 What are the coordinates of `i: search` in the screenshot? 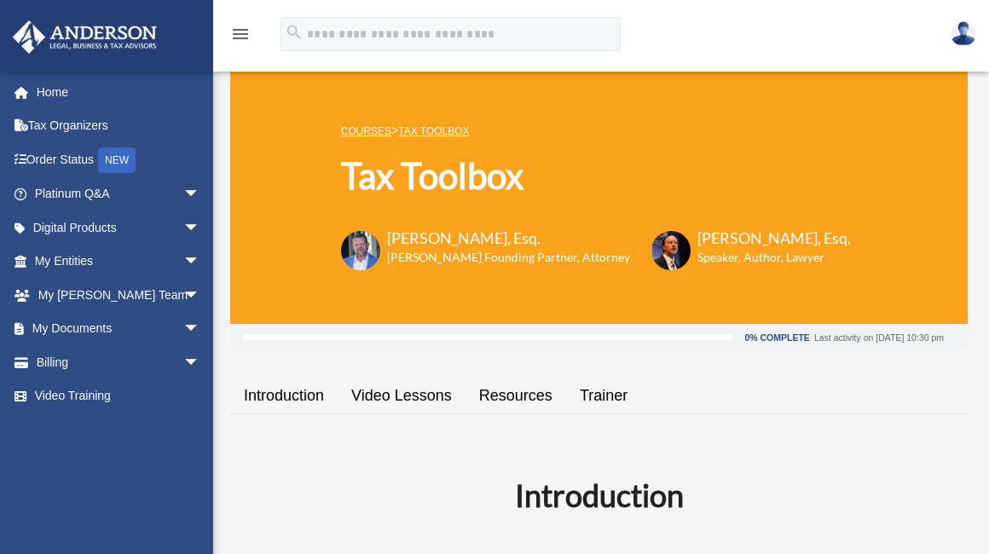 It's located at (294, 32).